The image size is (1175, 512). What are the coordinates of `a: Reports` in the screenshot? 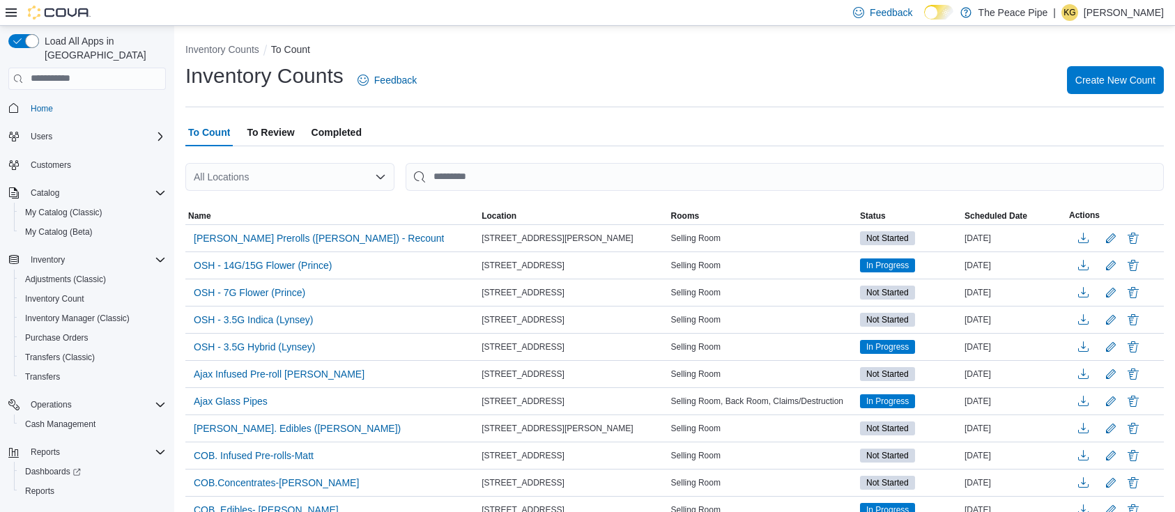 It's located at (40, 491).